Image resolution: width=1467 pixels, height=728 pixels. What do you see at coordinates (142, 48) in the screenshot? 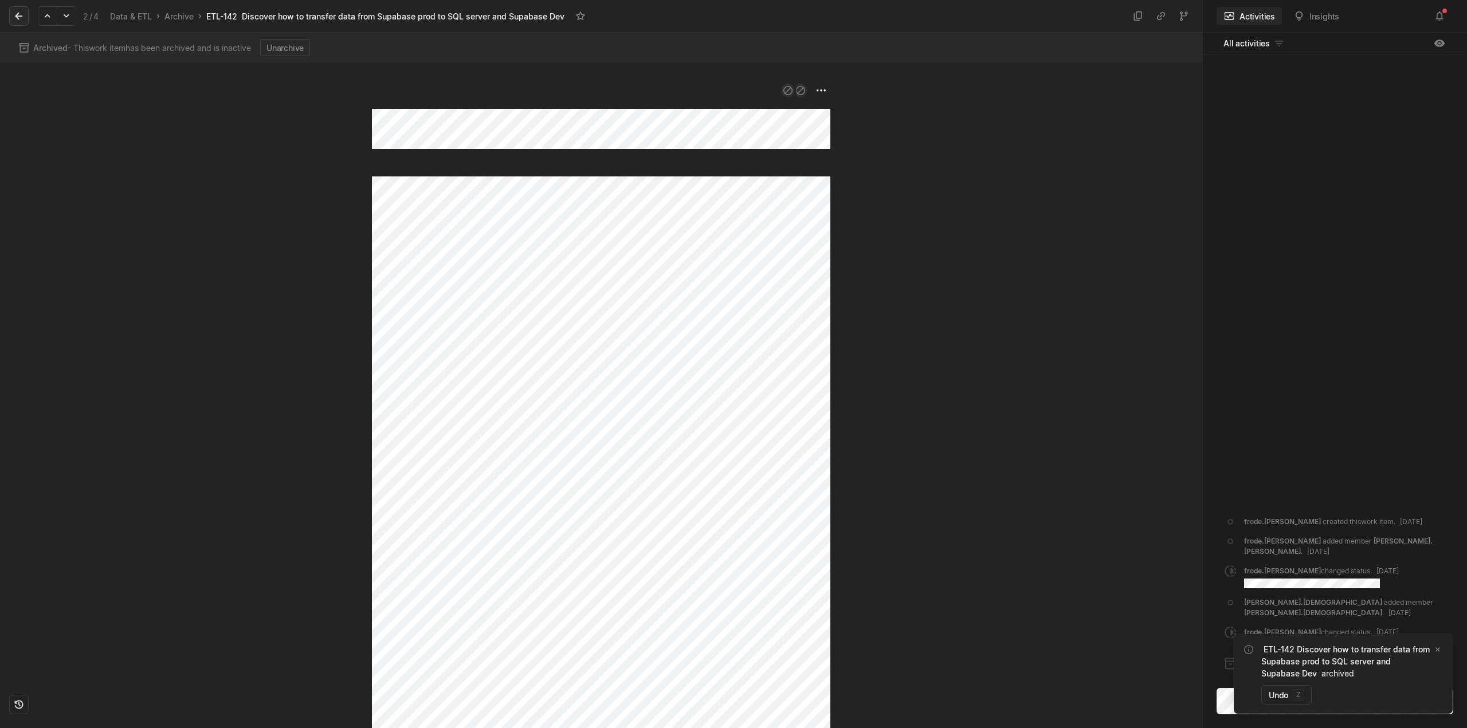
I see `span: - This work item has been archived and is inactive` at bounding box center [142, 48].